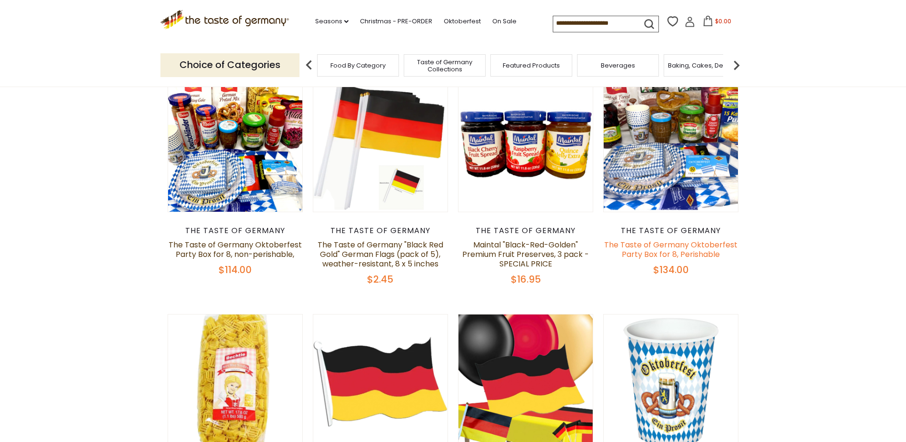  I want to click on span: Beverages, so click(618, 65).